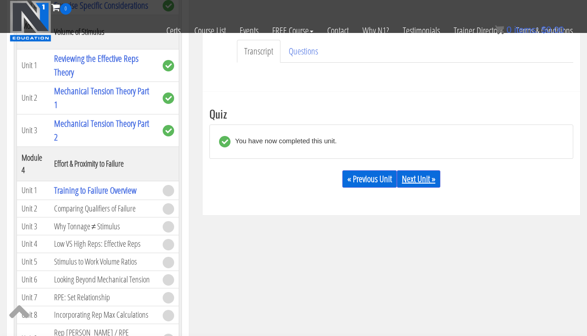 This screenshot has width=587, height=336. Describe the element at coordinates (391, 114) in the screenshot. I see `h3: Quiz` at that location.